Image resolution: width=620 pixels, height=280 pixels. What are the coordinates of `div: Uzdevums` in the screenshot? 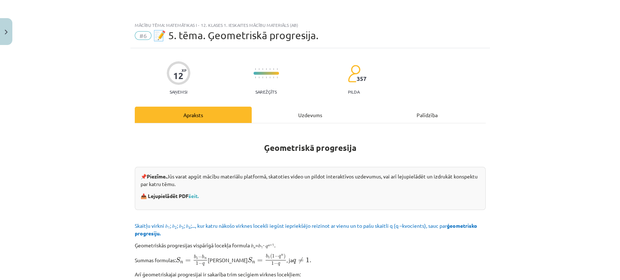 It's located at (310, 115).